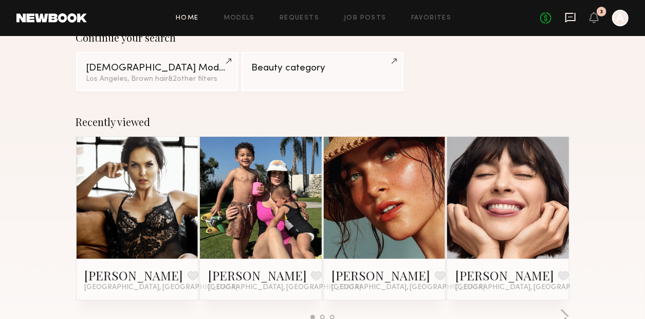 This screenshot has height=319, width=645. Describe the element at coordinates (323, 71) in the screenshot. I see `a: Beauty category` at that location.